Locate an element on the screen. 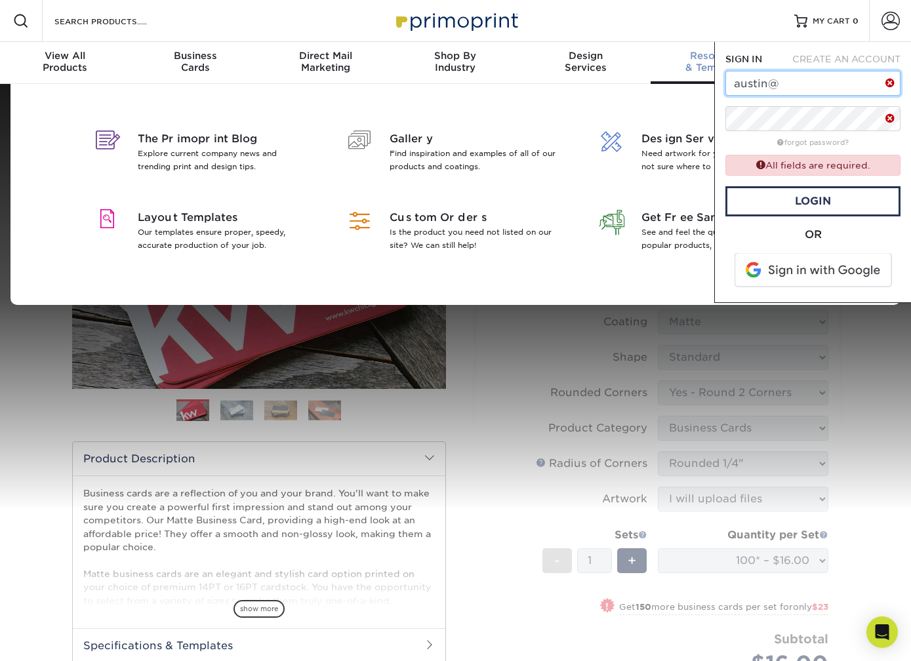 This screenshot has height=661, width=911. div: Open Intercom Messenger is located at coordinates (882, 632).